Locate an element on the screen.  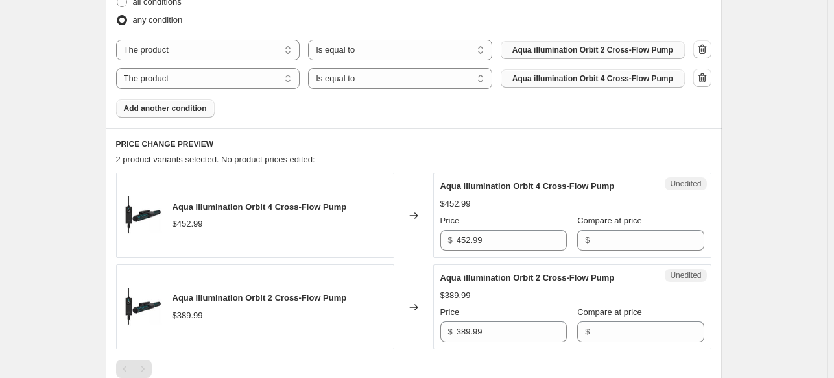
span: any condition is located at coordinates (158, 19).